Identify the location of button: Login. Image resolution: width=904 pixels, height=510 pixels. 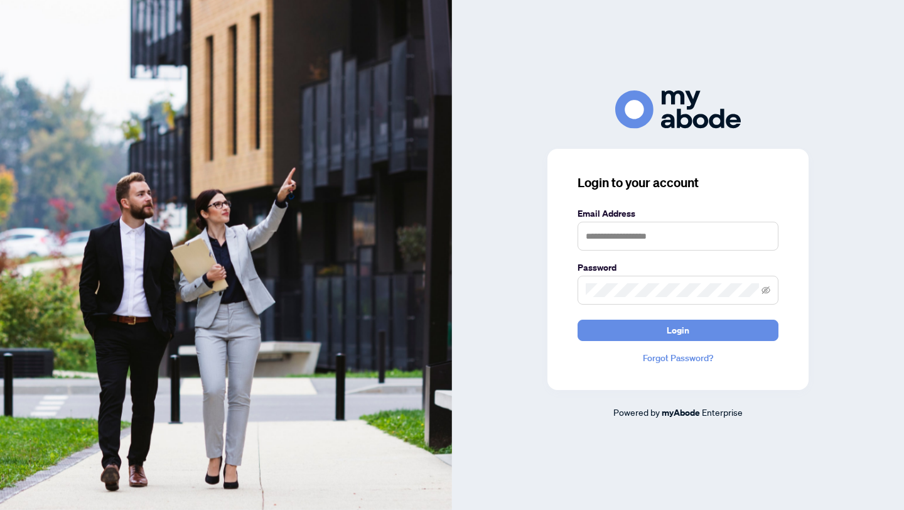
(678, 330).